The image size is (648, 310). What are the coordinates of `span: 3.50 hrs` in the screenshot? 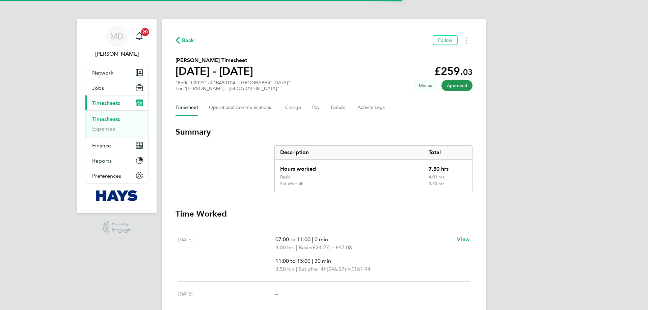 It's located at (285, 269).